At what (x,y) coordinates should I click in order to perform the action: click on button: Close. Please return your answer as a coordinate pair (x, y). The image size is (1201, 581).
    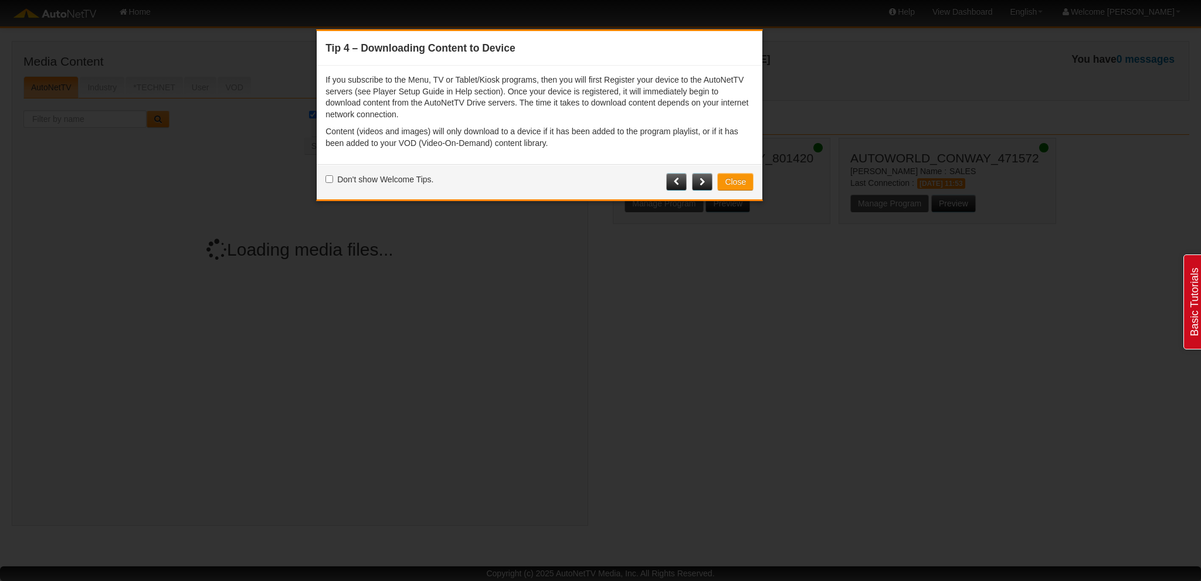
    Looking at the image, I should click on (735, 182).